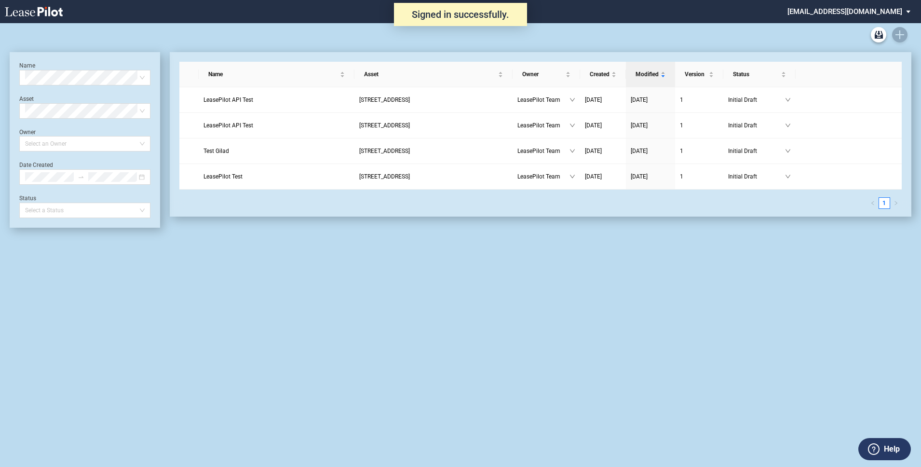 The height and width of the screenshot is (467, 921). What do you see at coordinates (600, 74) in the screenshot?
I see `span: Created` at bounding box center [600, 74].